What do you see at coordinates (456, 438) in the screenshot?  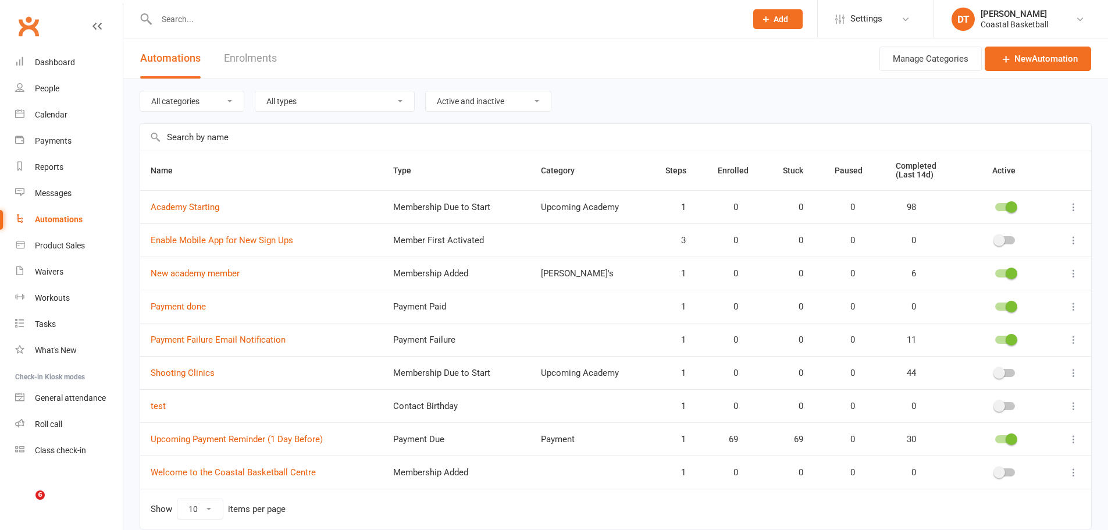 I see `td: Payment Due` at bounding box center [456, 438].